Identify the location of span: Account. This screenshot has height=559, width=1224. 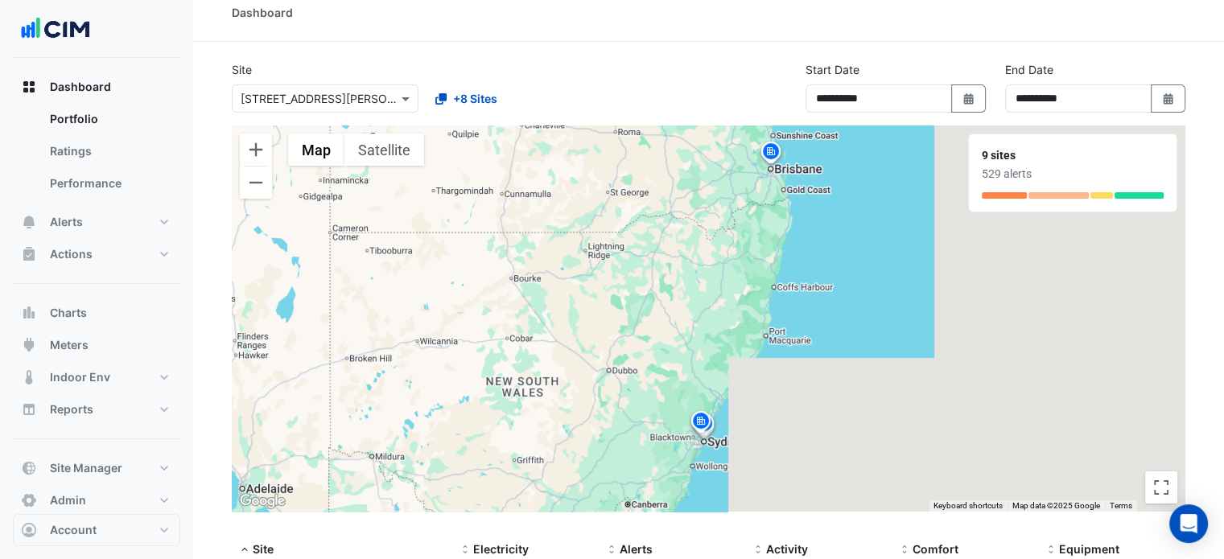
(73, 530).